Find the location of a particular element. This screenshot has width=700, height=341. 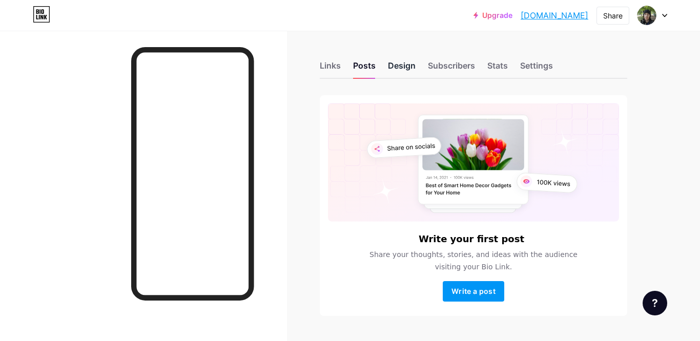

div: Posts is located at coordinates (364, 69).